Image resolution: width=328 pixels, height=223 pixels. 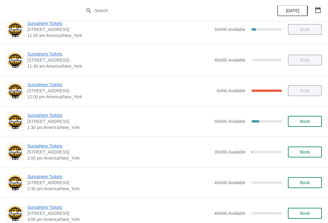 I want to click on span: 12:00 pm America/New_York, so click(x=120, y=97).